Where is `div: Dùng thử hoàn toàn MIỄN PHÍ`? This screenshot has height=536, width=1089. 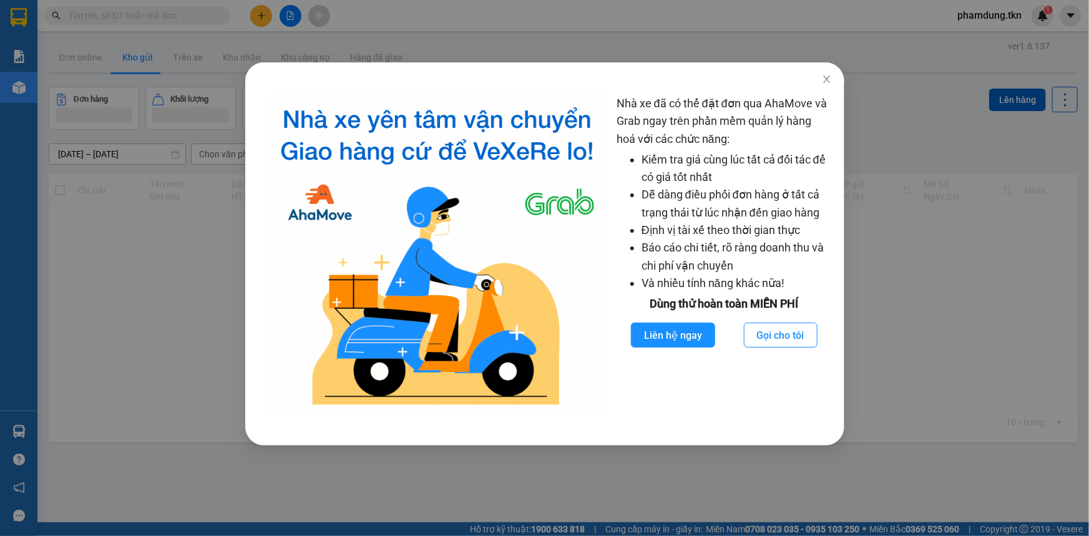
div: Dùng thử hoàn toàn MIỄN PHÍ is located at coordinates (723, 304).